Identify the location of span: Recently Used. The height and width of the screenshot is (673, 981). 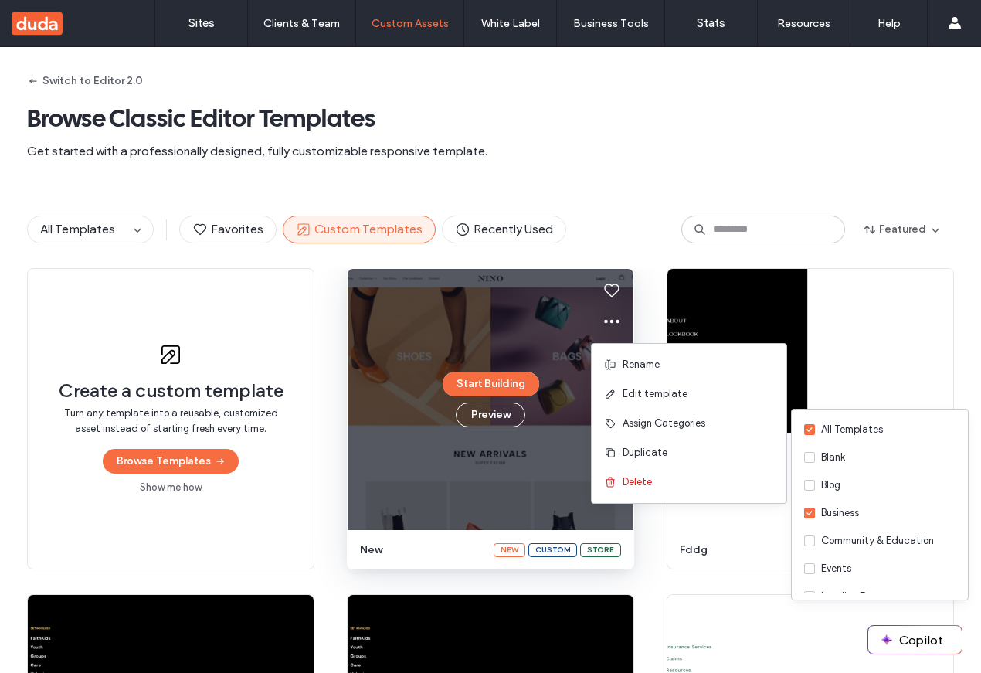
(504, 229).